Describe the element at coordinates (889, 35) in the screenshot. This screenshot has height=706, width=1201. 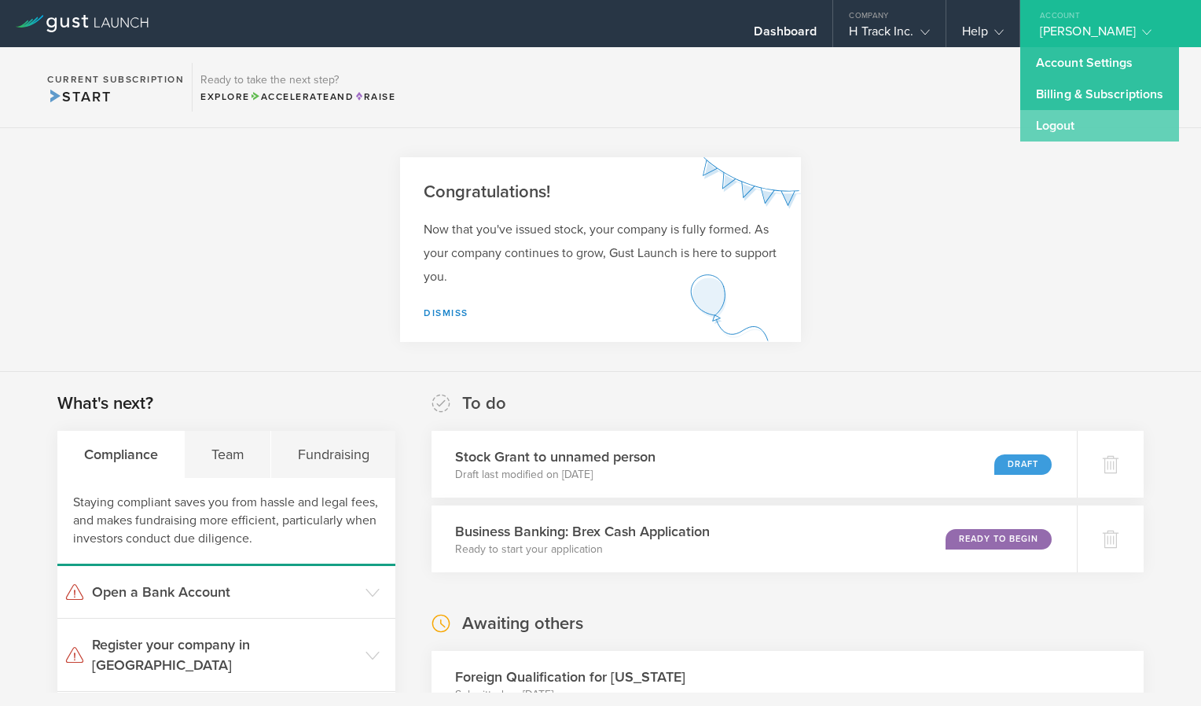
I see `div: H Track Inc.` at that location.